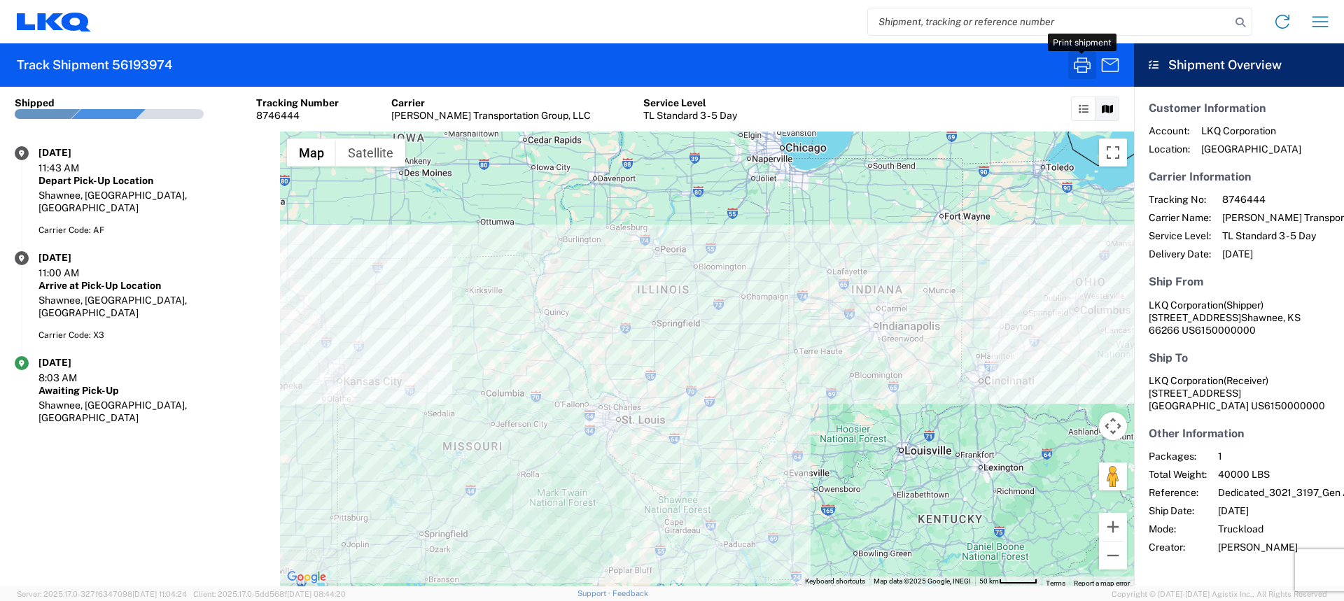 The image size is (1344, 601). Describe the element at coordinates (101, 594) in the screenshot. I see `span: Server: 2025.17.0-327f6347098` at that location.